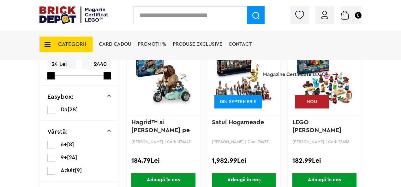 The image size is (401, 187). What do you see at coordinates (115, 44) in the screenshot?
I see `a: Card Cadou` at bounding box center [115, 44].